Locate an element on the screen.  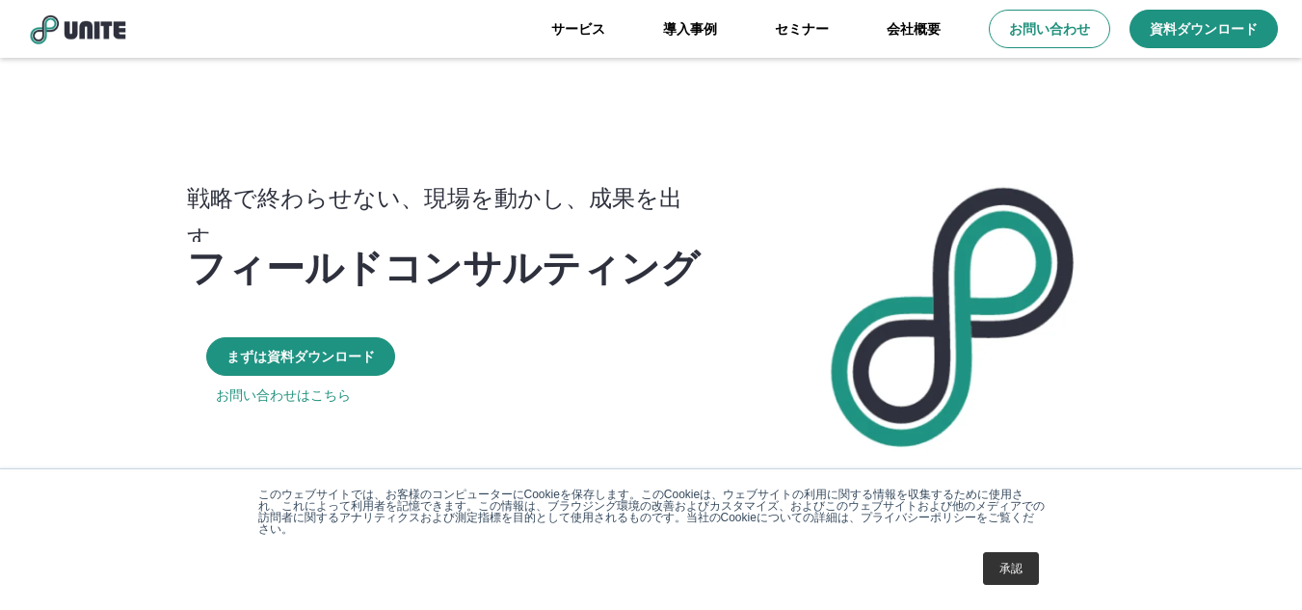
p: まずは資料ダウンロード is located at coordinates (301, 356).